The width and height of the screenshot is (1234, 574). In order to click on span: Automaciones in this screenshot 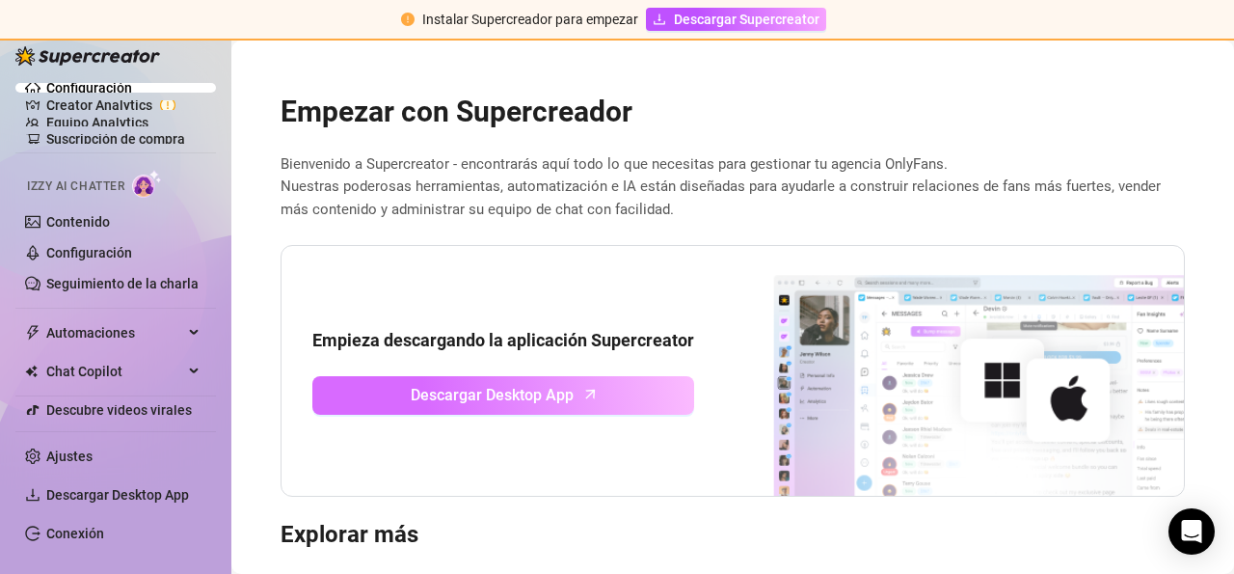, I will do `click(115, 333)`.